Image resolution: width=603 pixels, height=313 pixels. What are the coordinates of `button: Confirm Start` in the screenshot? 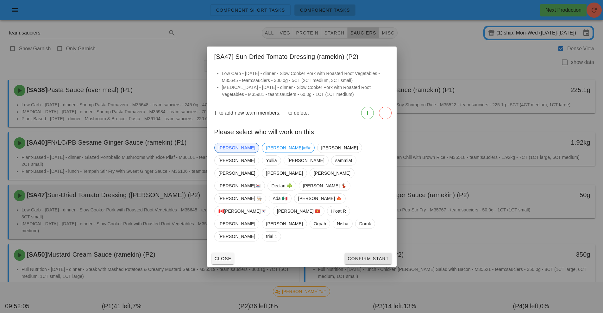 It's located at (368, 259).